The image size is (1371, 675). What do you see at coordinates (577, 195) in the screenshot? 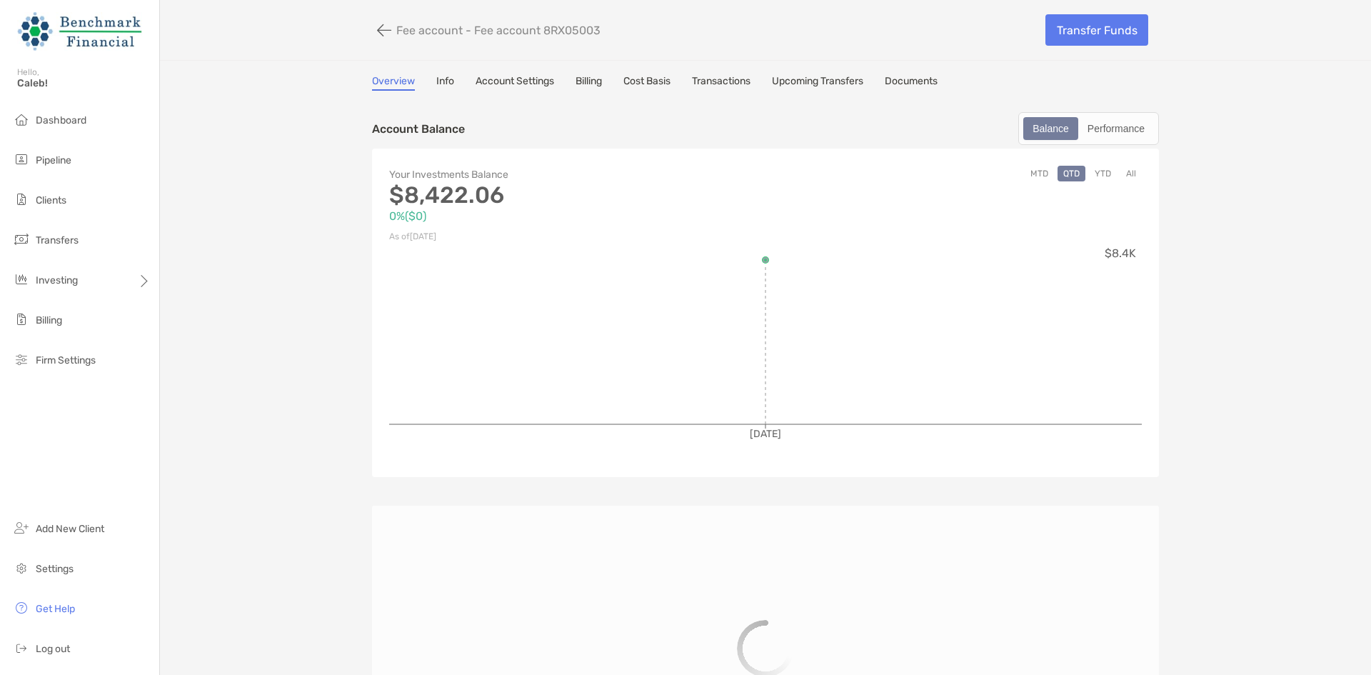
I see `p: $8,422.06` at bounding box center [577, 195].